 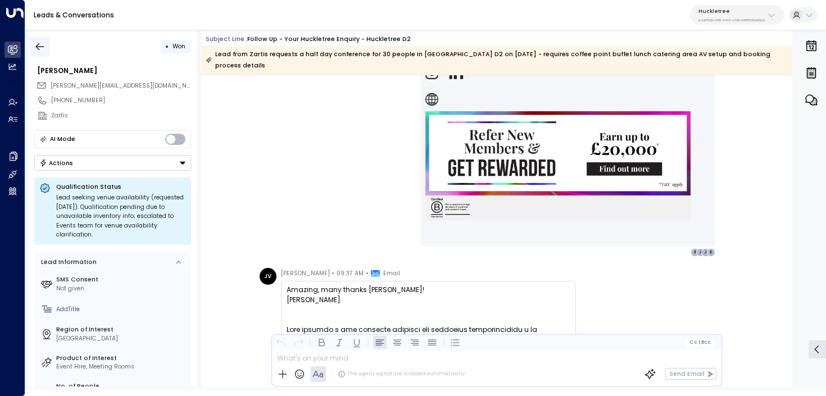 What do you see at coordinates (700, 342) in the screenshot?
I see `button: Cc|Bcc` at bounding box center [700, 342].